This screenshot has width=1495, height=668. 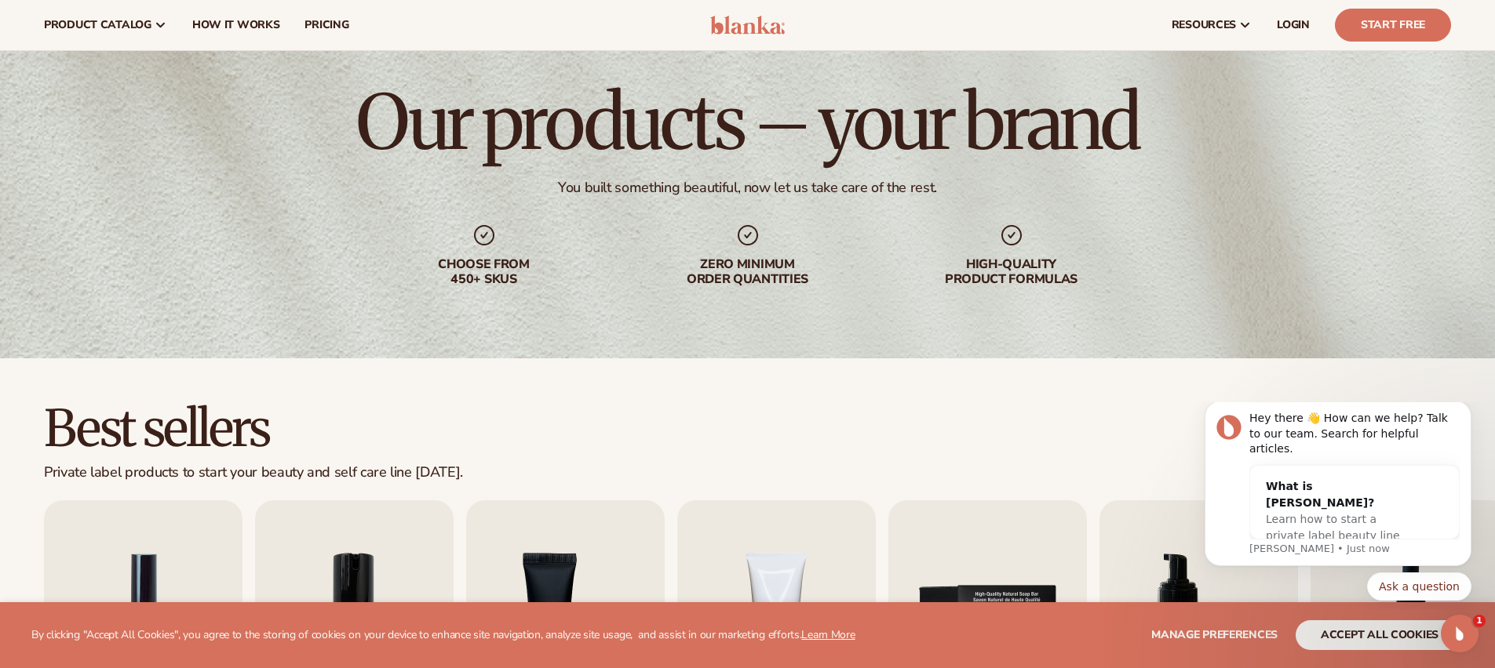 What do you see at coordinates (1379, 636) in the screenshot?
I see `button: accept all cookies` at bounding box center [1379, 636].